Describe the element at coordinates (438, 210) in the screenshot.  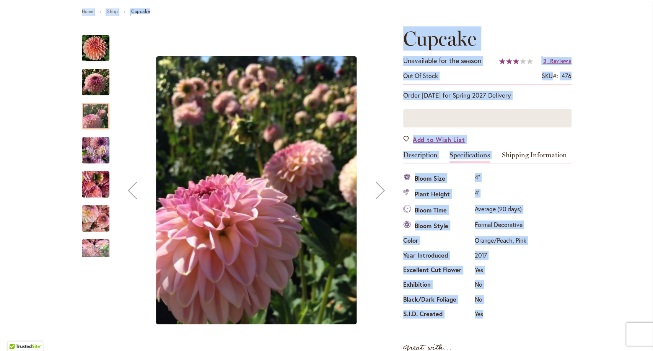
I see `th: Bloom Time` at that location.